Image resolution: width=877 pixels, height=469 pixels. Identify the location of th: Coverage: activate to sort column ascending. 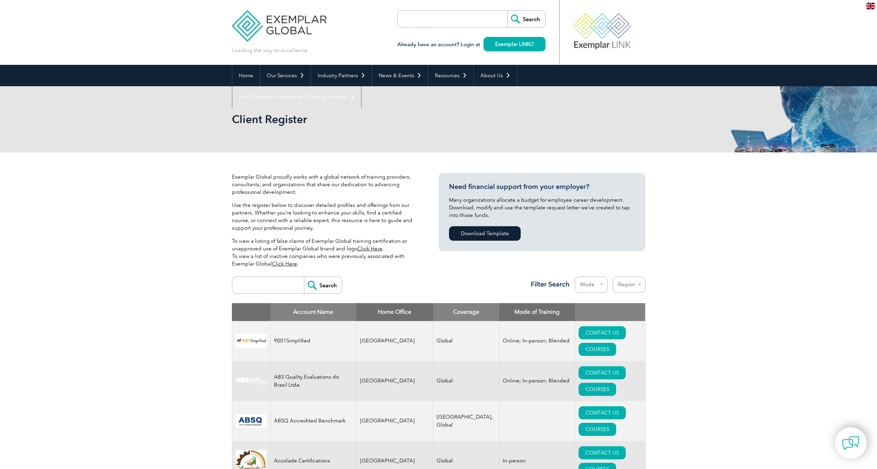
(466, 312).